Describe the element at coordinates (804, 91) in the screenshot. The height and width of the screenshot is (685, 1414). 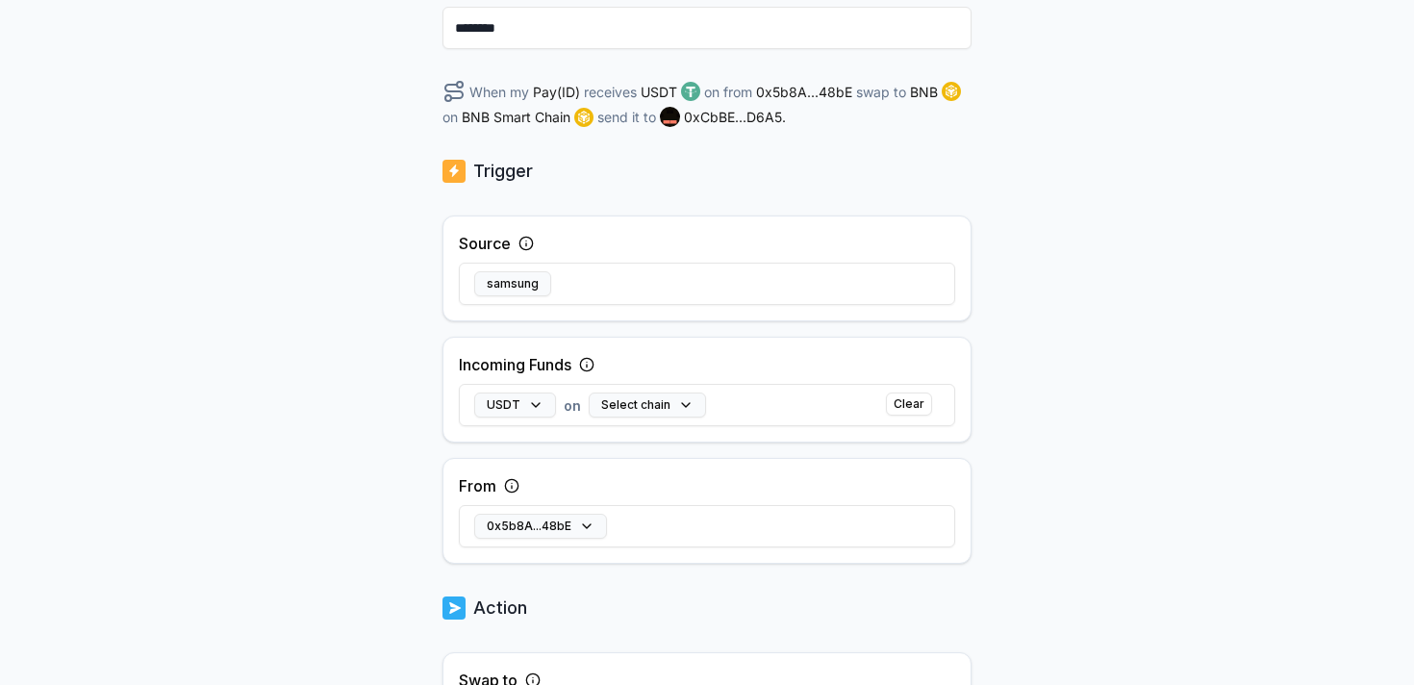
I see `span: 0x5b8A...48bE` at that location.